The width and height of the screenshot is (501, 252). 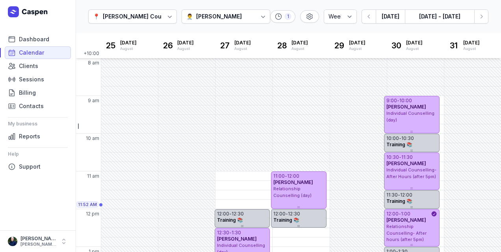 What do you see at coordinates (31, 106) in the screenshot?
I see `span: Contacts` at bounding box center [31, 106].